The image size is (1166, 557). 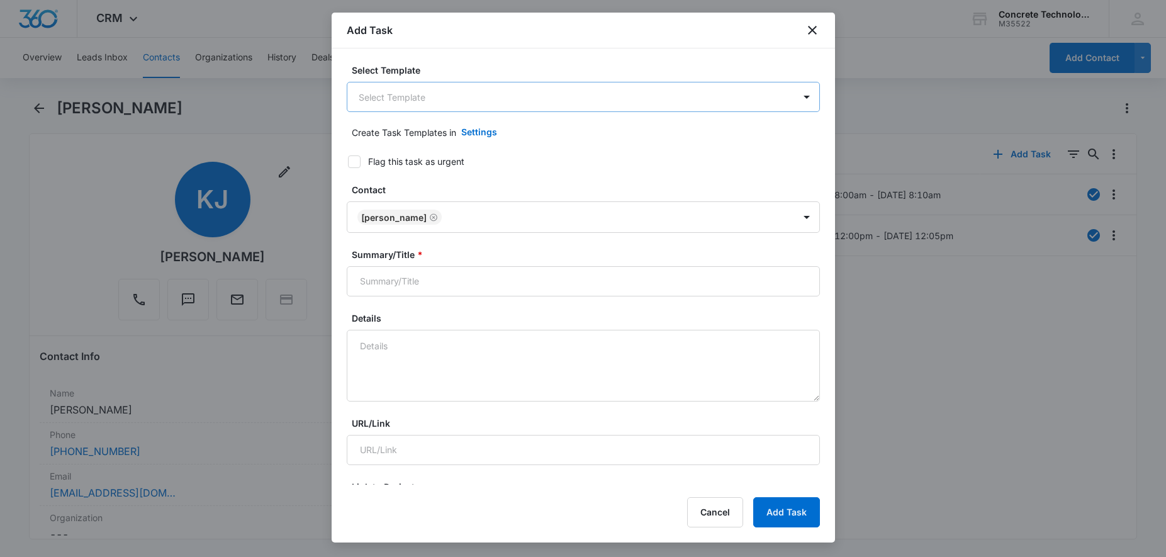 What do you see at coordinates (370, 30) in the screenshot?
I see `h1: Add Task` at bounding box center [370, 30].